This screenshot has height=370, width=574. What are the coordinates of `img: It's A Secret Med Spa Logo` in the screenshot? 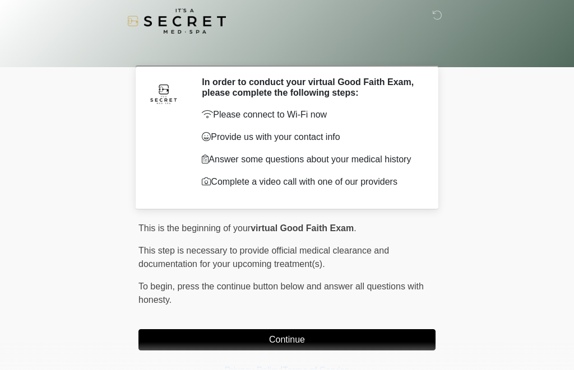 It's located at (177, 21).